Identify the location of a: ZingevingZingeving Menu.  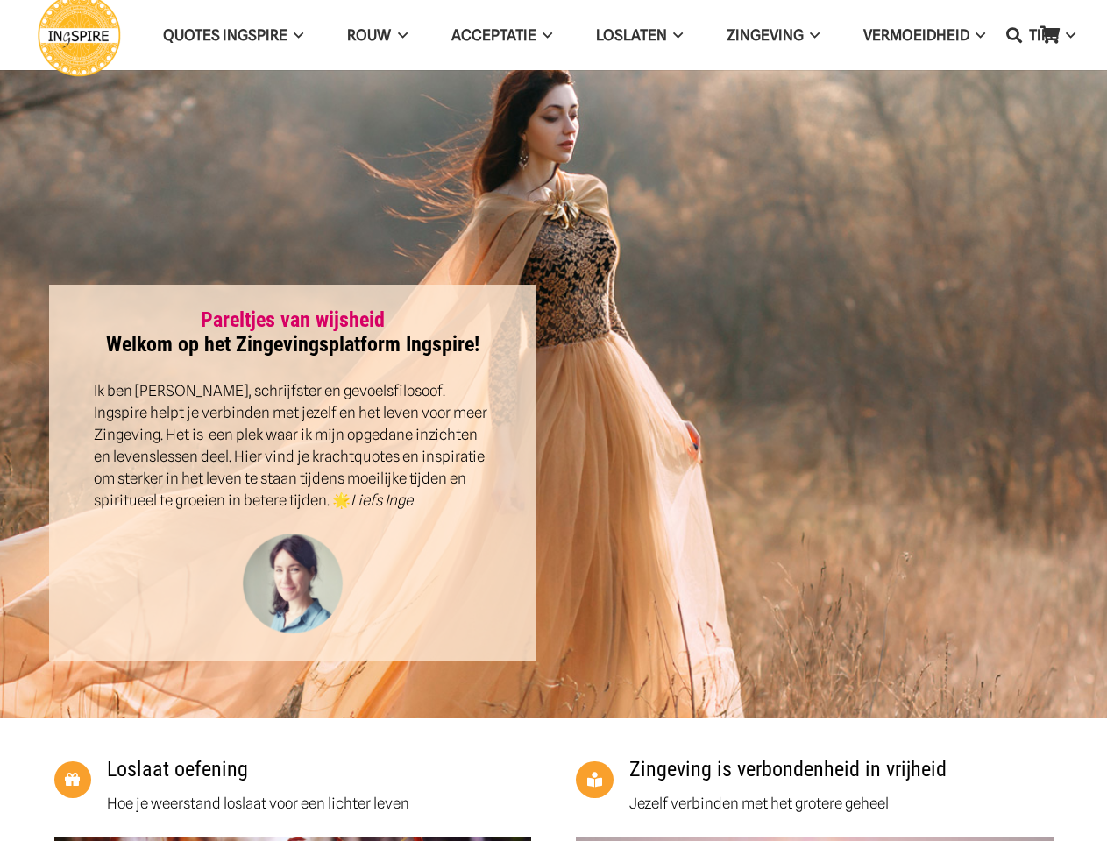
(773, 35).